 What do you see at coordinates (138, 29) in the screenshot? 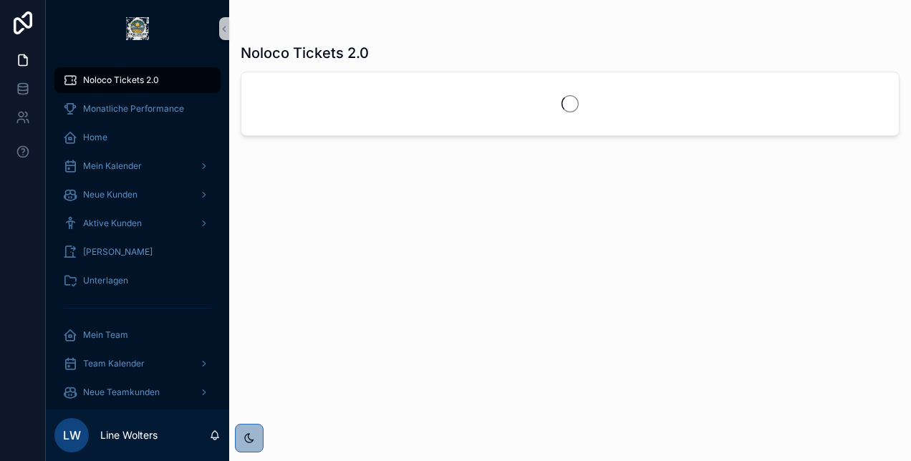
I see `img: App logo` at bounding box center [138, 29].